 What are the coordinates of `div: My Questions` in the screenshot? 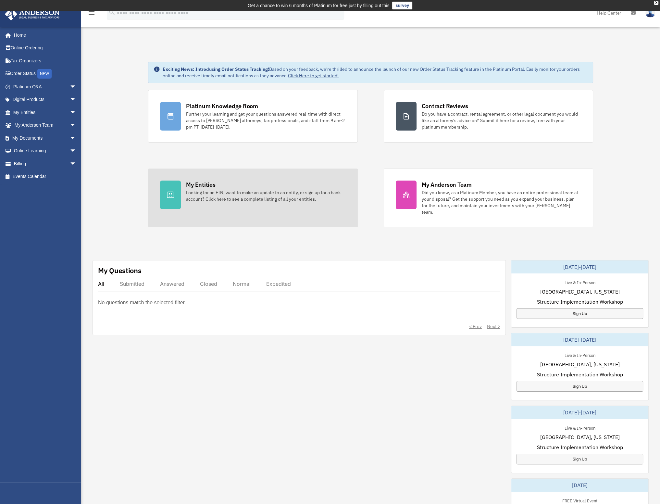 It's located at (120, 270).